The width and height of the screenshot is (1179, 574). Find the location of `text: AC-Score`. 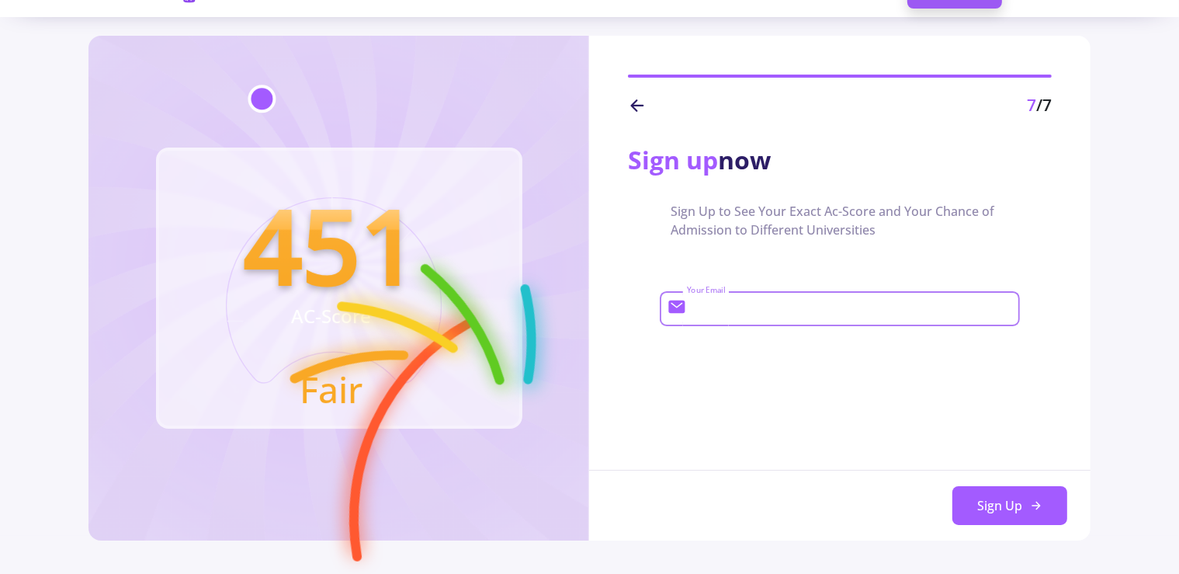

text: AC-Score is located at coordinates (331, 315).